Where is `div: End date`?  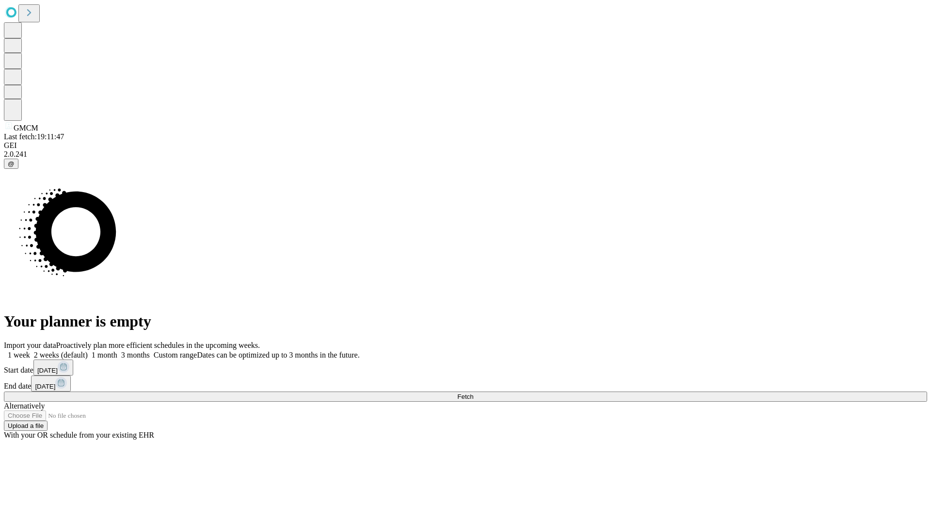
div: End date is located at coordinates (466, 383).